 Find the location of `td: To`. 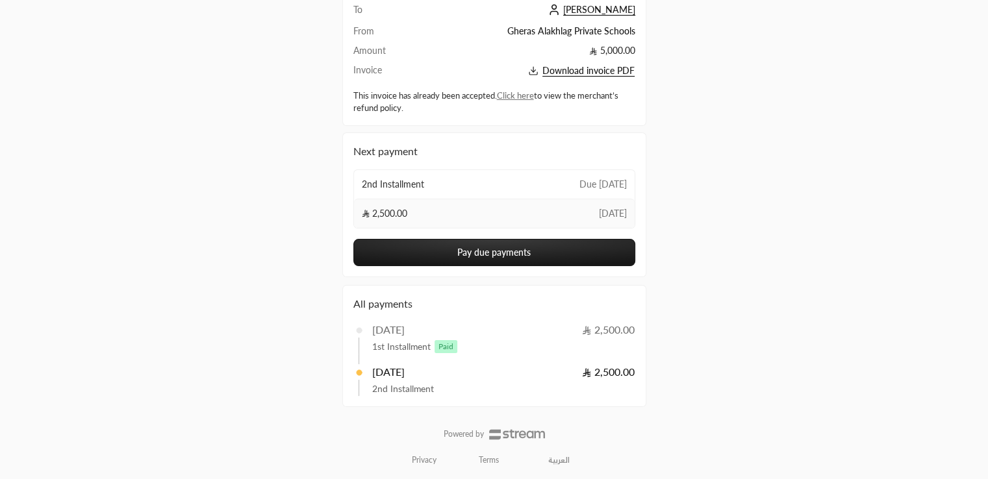

td: To is located at coordinates (382, 14).